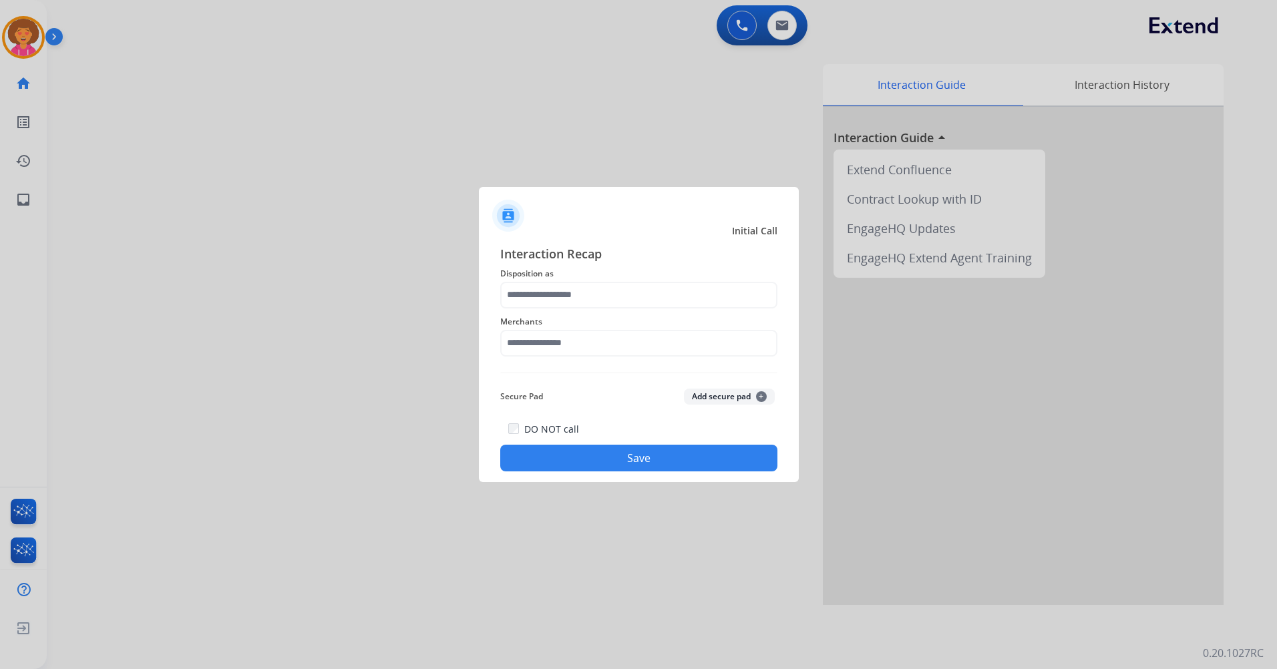 This screenshot has height=669, width=1277. What do you see at coordinates (508, 216) in the screenshot?
I see `img: contactIcon` at bounding box center [508, 216].